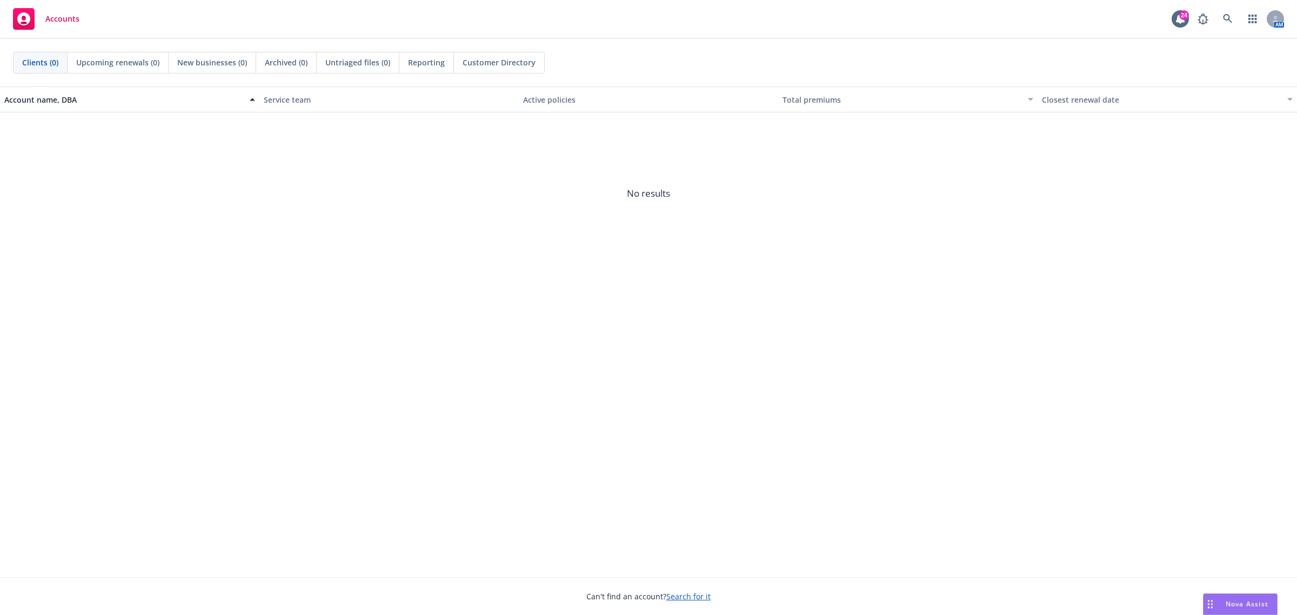  I want to click on a: Report a Bug, so click(1203, 19).